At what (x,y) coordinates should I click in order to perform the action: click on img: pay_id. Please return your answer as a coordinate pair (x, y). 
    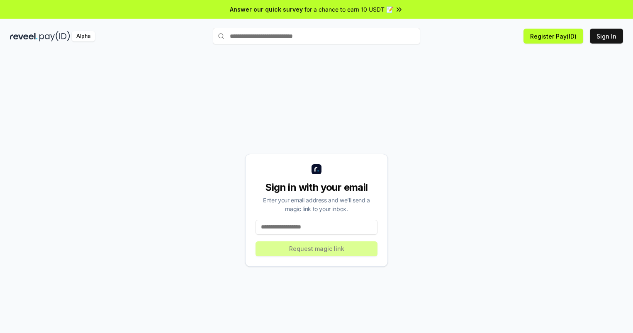
    Looking at the image, I should click on (55, 36).